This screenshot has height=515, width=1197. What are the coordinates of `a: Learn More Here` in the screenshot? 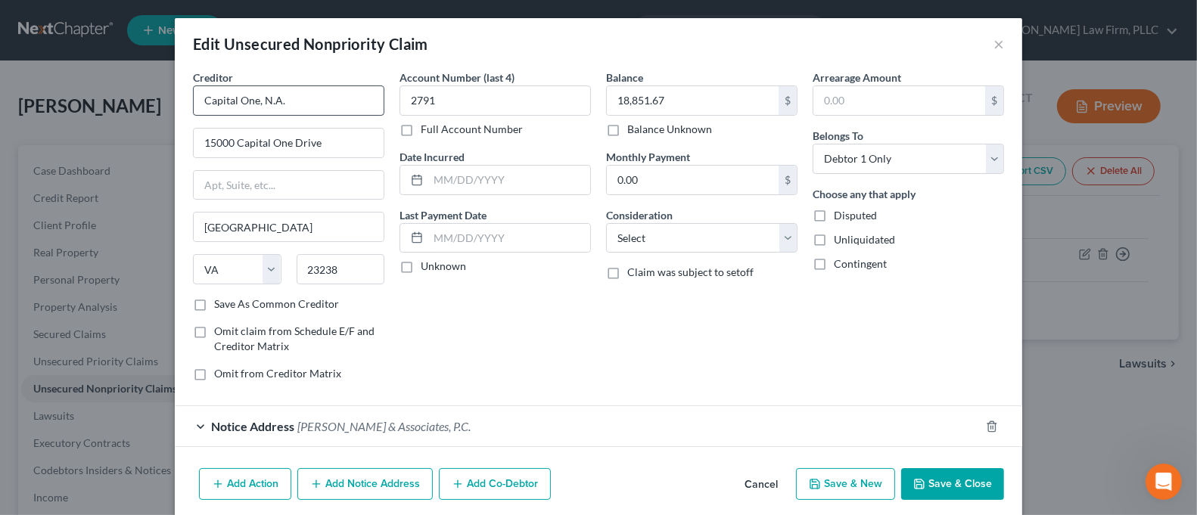 It's located at (68, 261).